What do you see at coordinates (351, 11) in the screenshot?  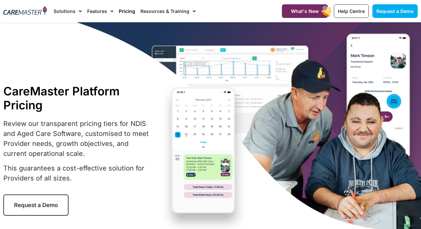 I see `span: Help Centre` at bounding box center [351, 11].